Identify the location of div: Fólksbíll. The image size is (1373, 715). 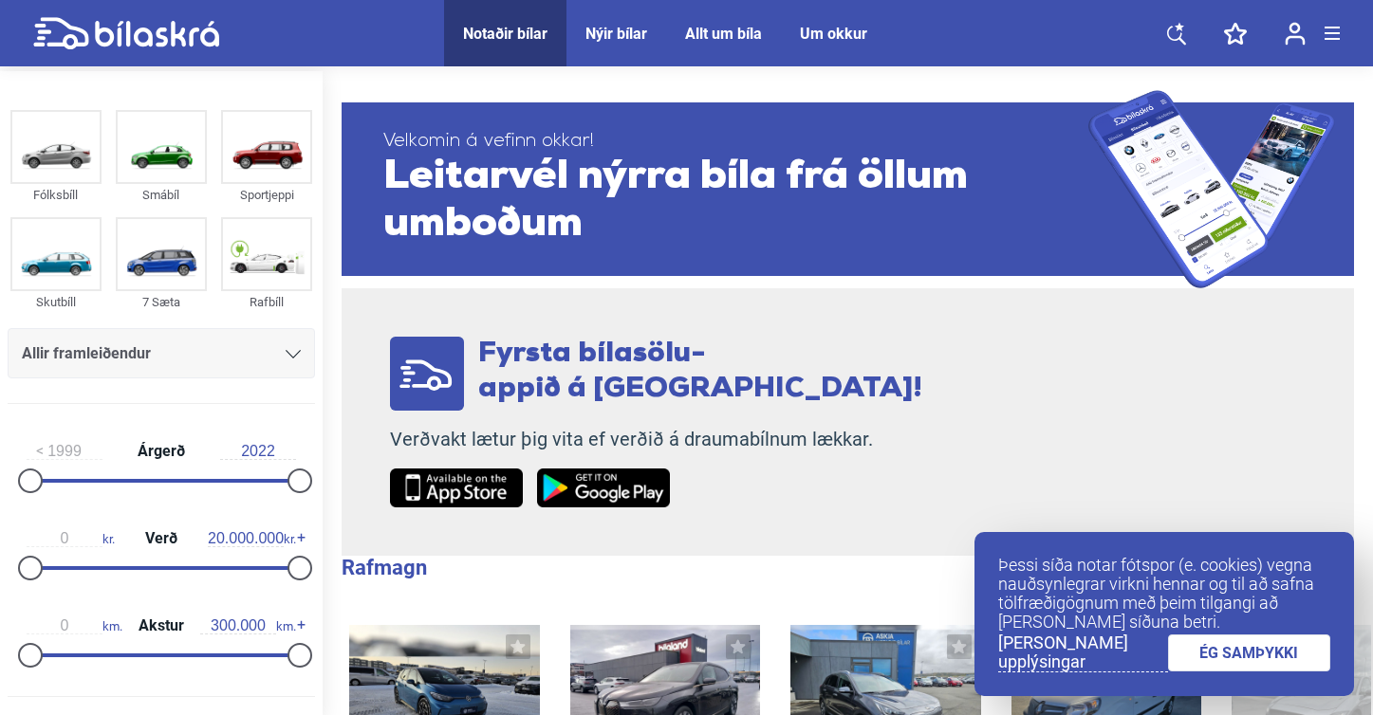
(56, 194).